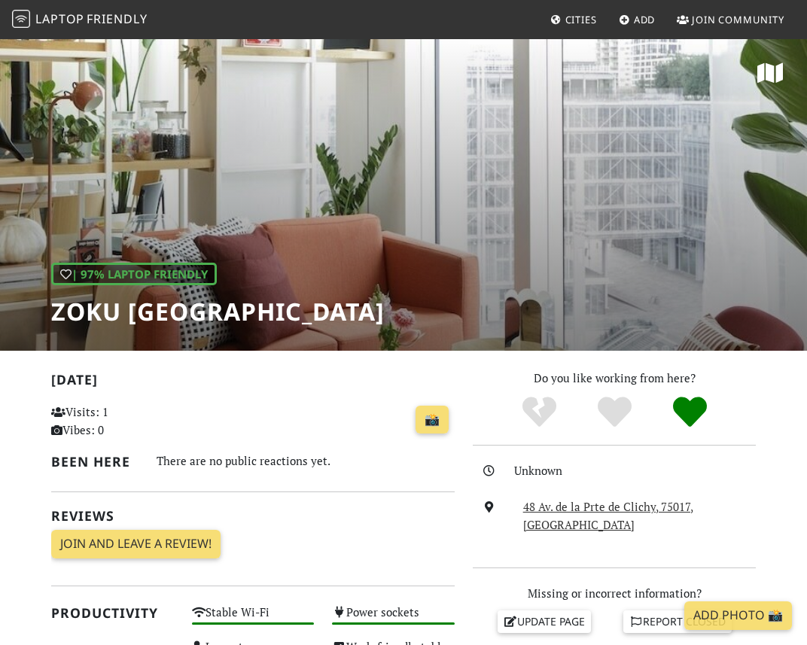  I want to click on h2: Reviews, so click(253, 515).